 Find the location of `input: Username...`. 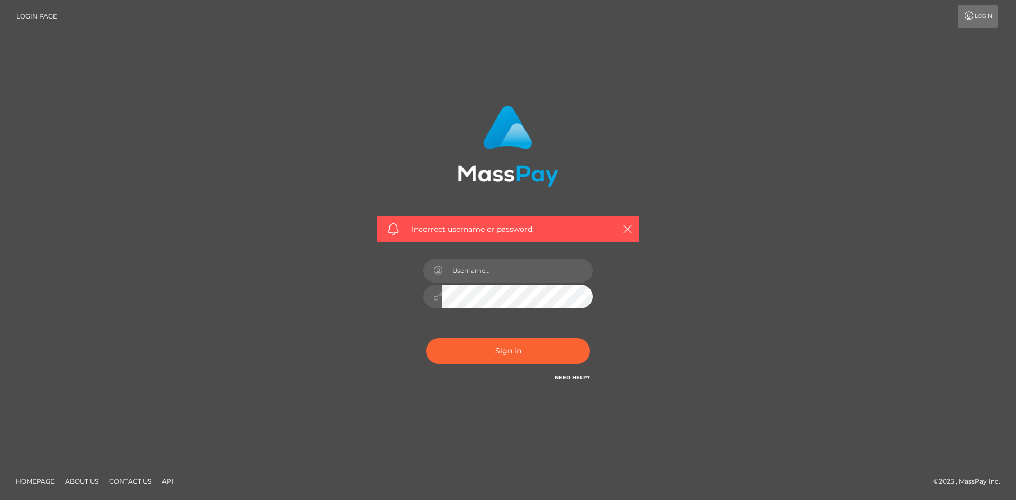

input: Username... is located at coordinates (518, 271).